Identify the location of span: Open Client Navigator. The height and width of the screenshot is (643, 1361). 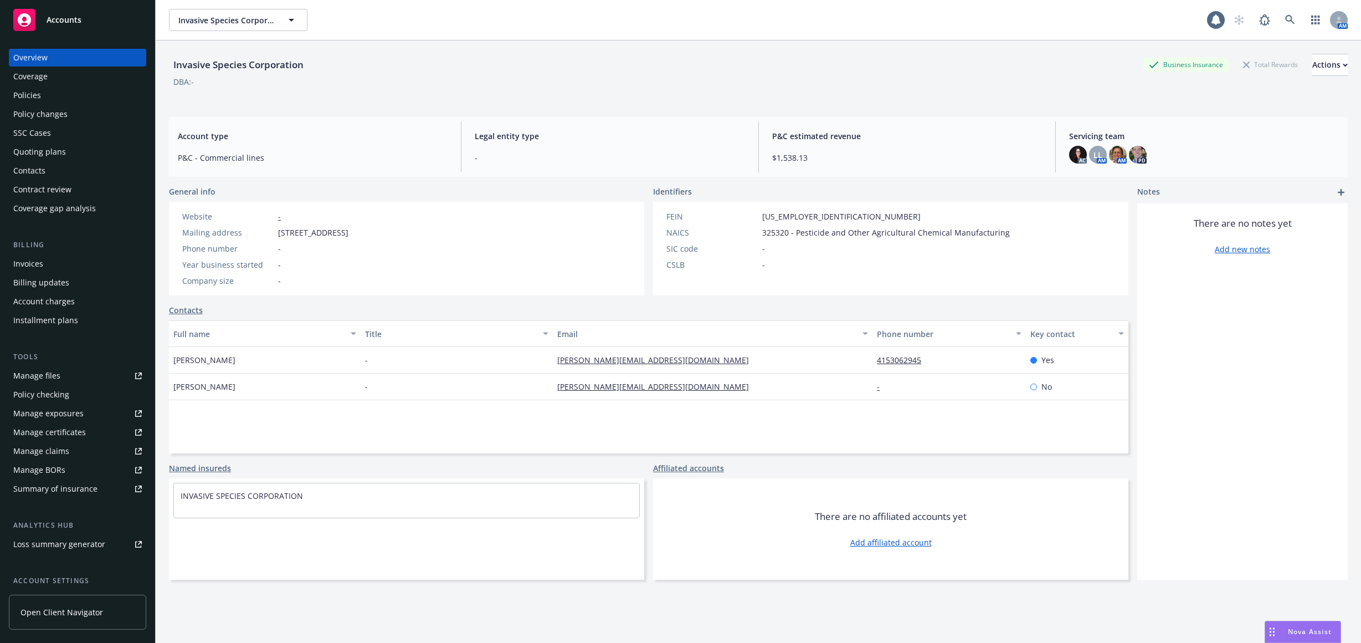
(61, 612).